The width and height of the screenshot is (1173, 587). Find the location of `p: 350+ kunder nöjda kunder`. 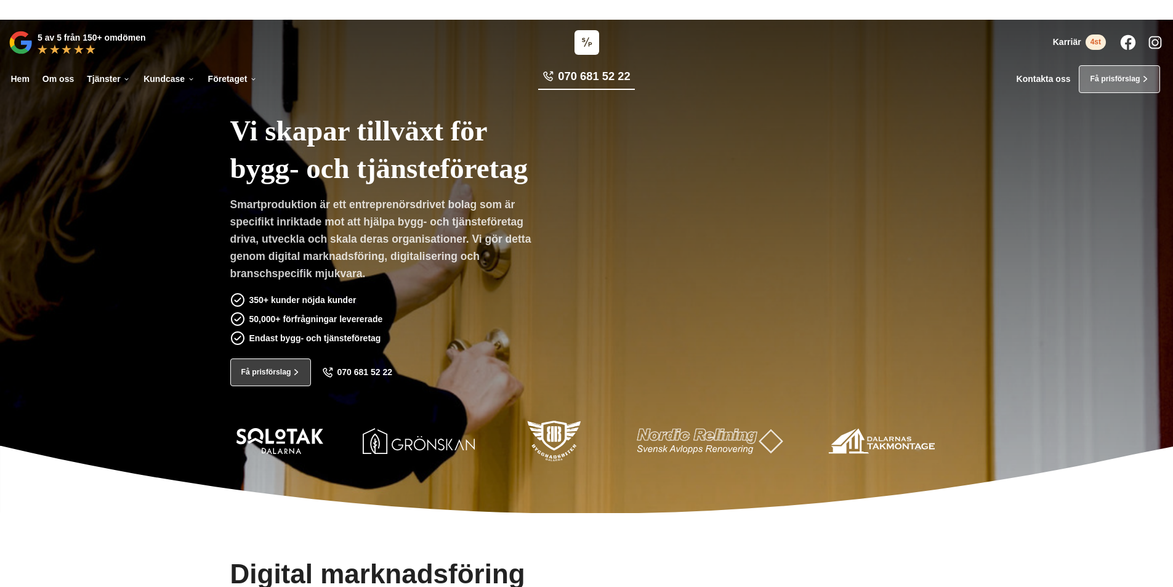

p: 350+ kunder nöjda kunder is located at coordinates (303, 300).